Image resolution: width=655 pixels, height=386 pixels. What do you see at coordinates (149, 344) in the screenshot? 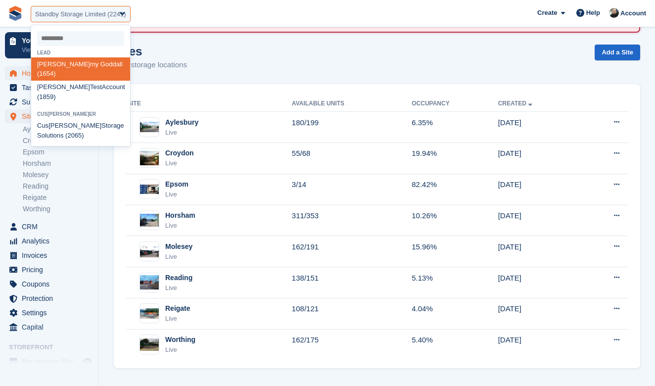
I see `img: Image of Worthing site` at bounding box center [149, 344].